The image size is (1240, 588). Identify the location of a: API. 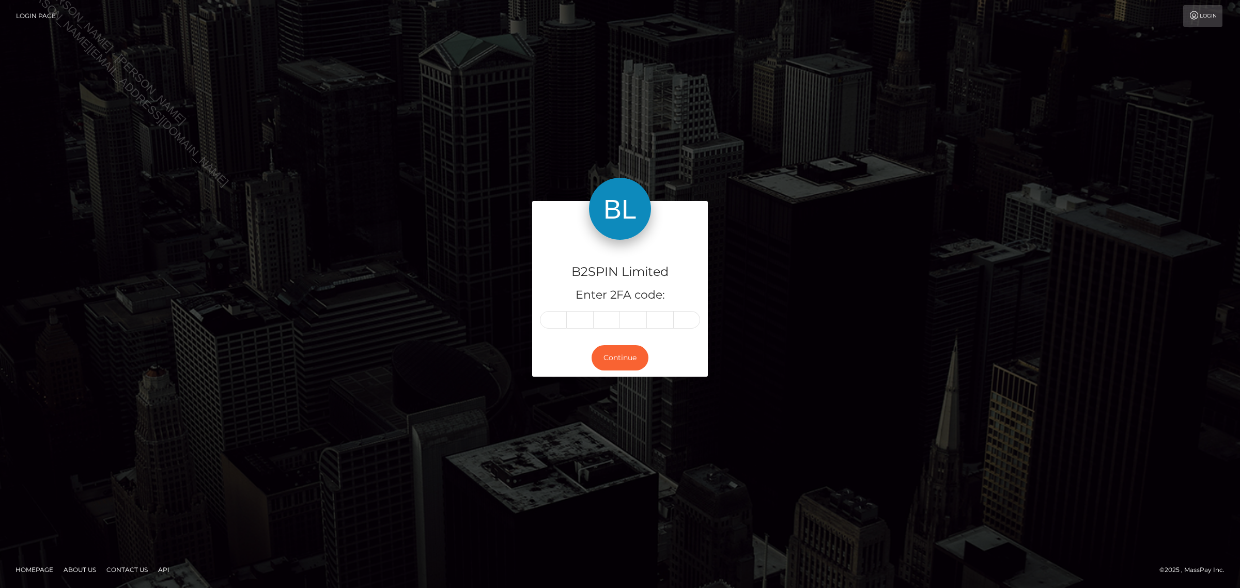
(164, 569).